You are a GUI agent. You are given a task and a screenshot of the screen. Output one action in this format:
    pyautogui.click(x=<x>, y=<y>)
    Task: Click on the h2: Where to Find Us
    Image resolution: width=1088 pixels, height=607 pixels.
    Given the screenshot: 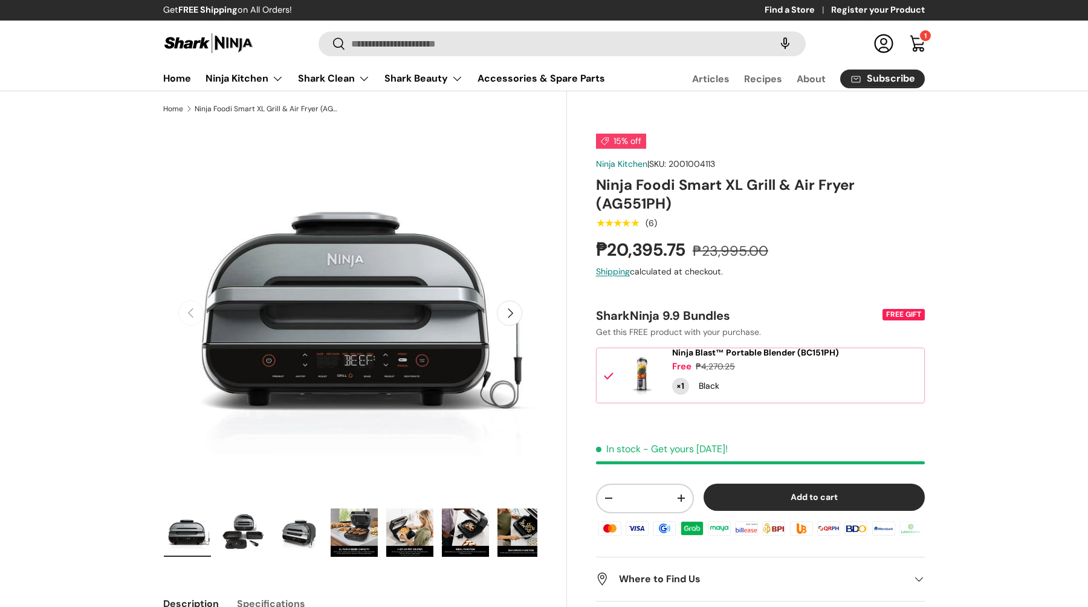 What is the action you would take?
    pyautogui.click(x=751, y=579)
    